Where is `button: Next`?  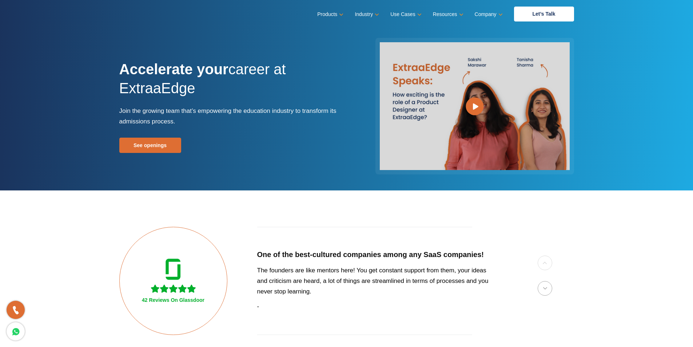
button: Next is located at coordinates (545, 288).